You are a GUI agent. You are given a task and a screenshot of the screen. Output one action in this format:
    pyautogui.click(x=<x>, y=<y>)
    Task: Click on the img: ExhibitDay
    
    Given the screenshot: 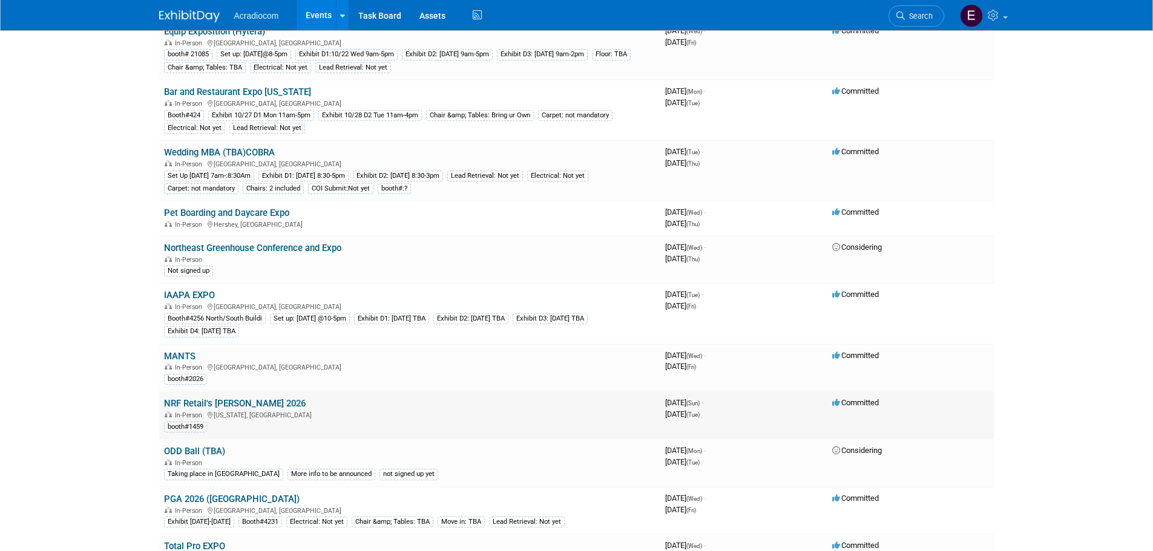 What is the action you would take?
    pyautogui.click(x=189, y=16)
    